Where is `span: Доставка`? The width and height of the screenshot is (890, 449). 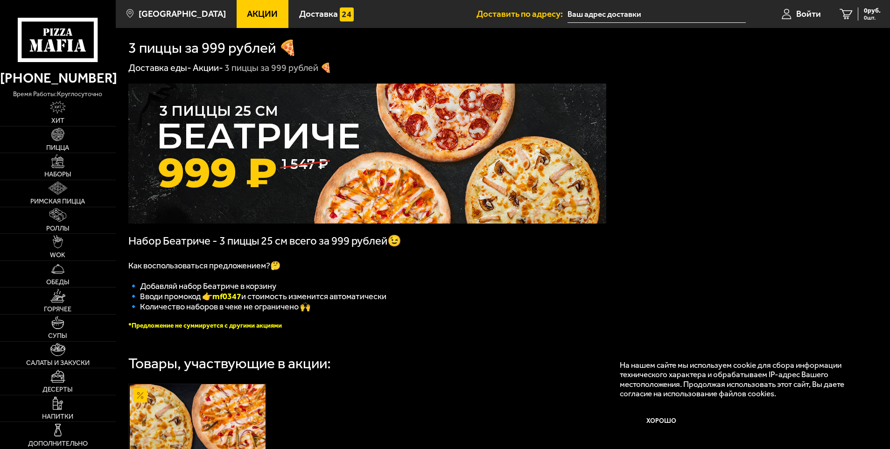 span: Доставка is located at coordinates (318, 14).